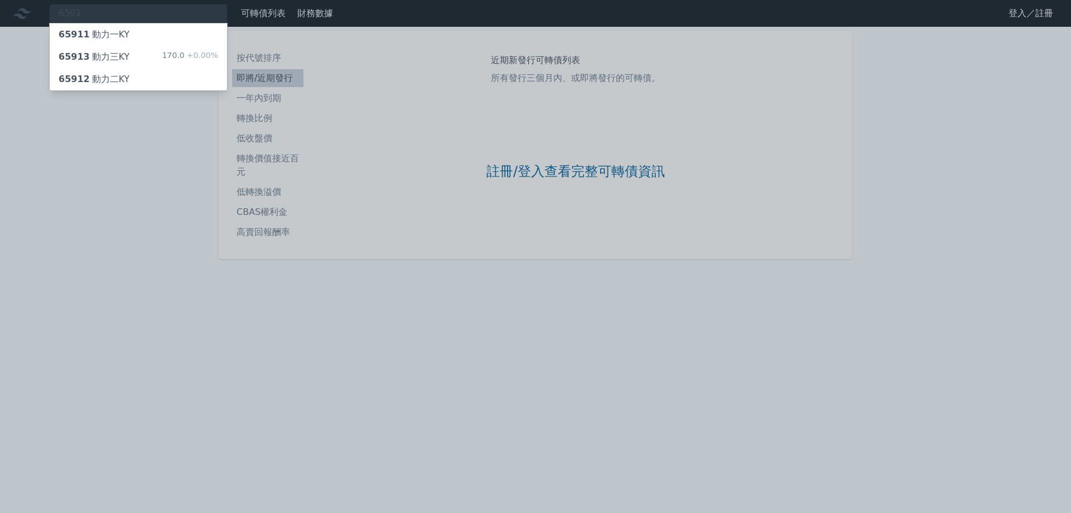  What do you see at coordinates (138, 57) in the screenshot?
I see `a: 65913動力三KY 170.0+0.00%` at bounding box center [138, 57].